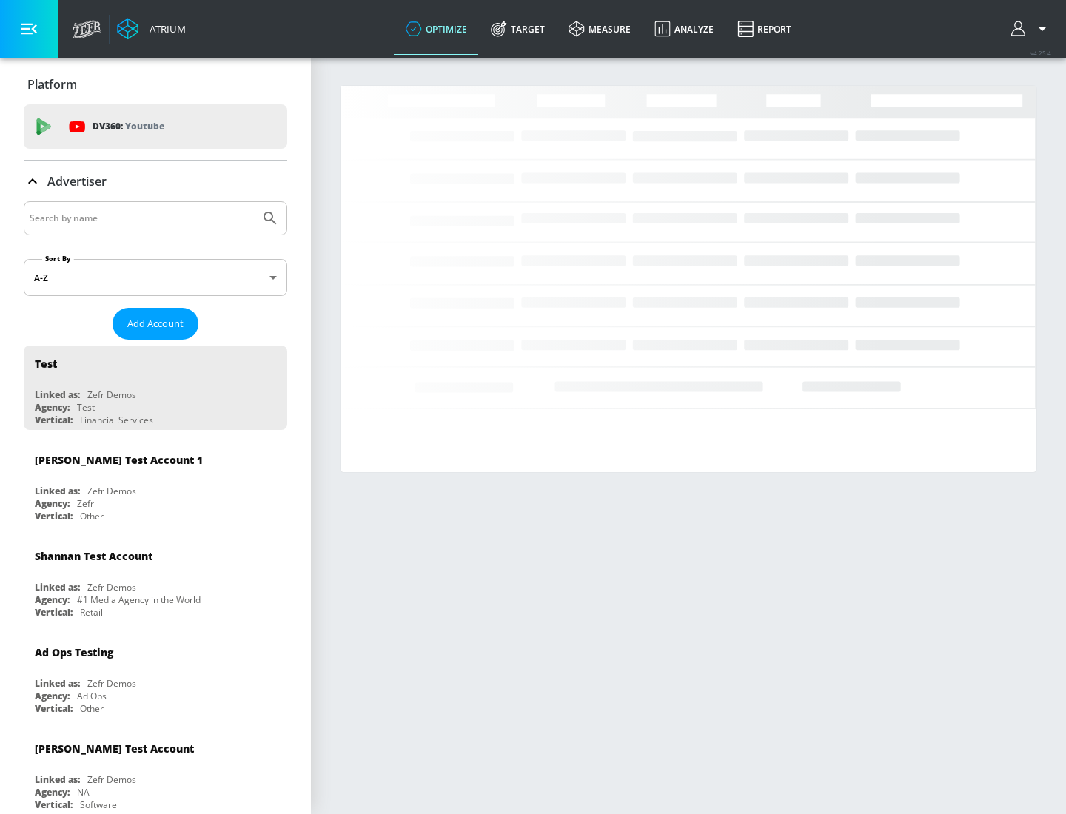  Describe the element at coordinates (138, 600) in the screenshot. I see `div: #1 Media Agency in the World` at that location.